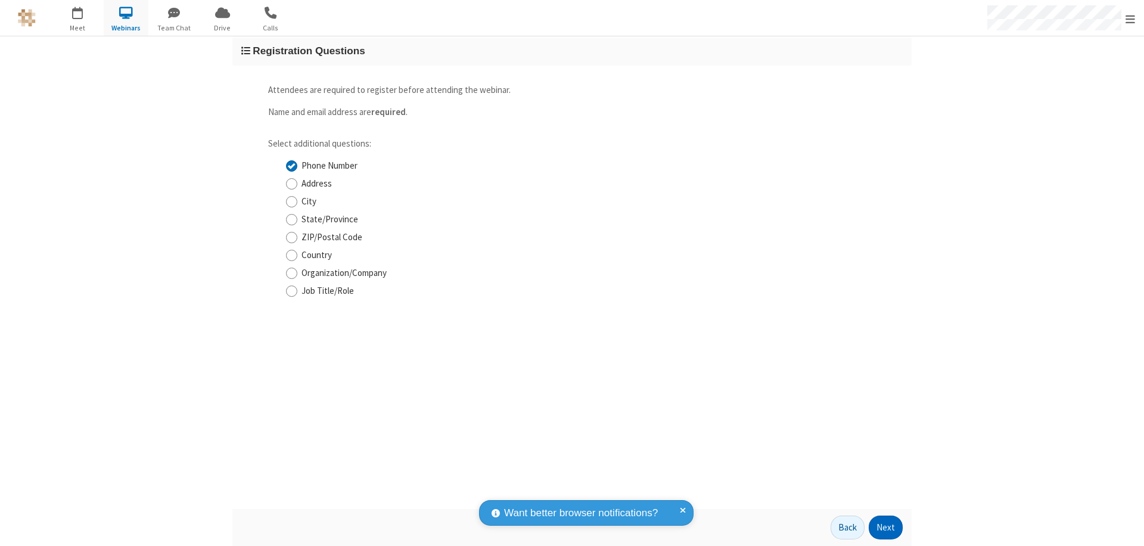  What do you see at coordinates (270, 28) in the screenshot?
I see `span: Calls` at bounding box center [270, 28].